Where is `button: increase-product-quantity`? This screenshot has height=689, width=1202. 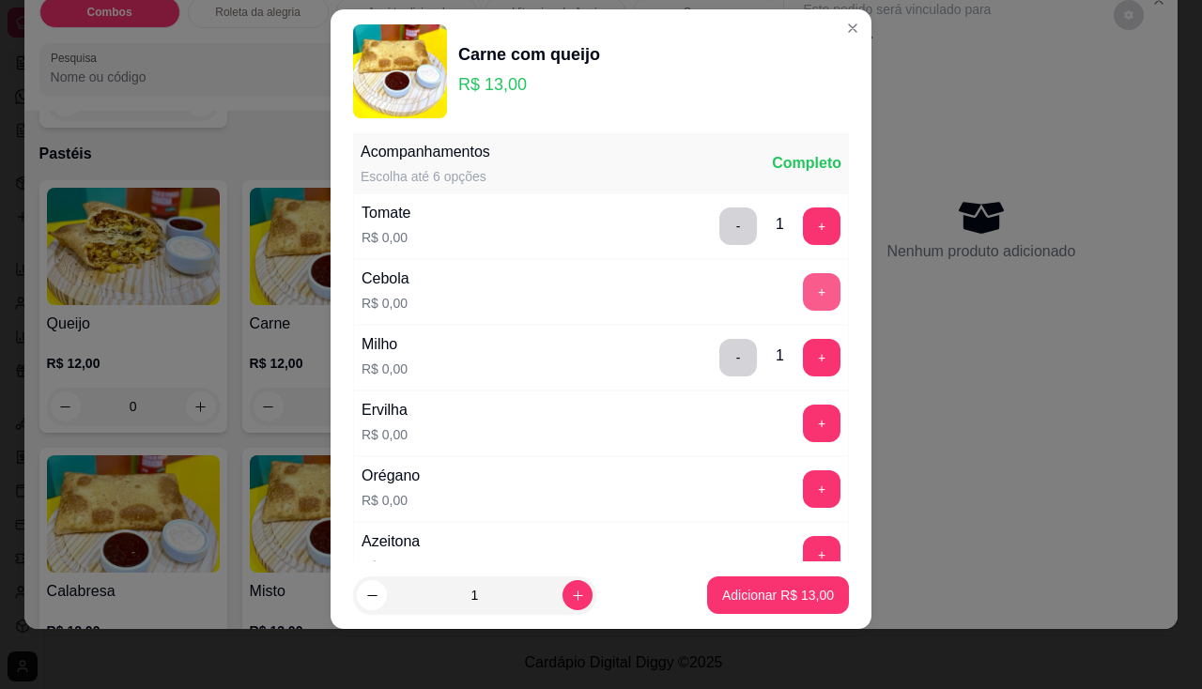 button: increase-product-quantity is located at coordinates (577, 595).